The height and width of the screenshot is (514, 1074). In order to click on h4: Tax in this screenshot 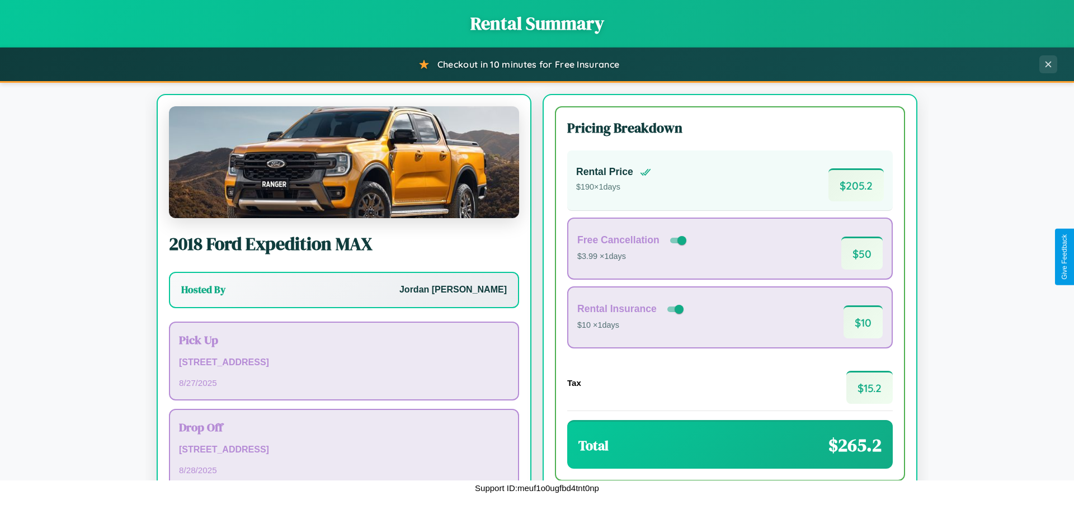, I will do `click(574, 383)`.